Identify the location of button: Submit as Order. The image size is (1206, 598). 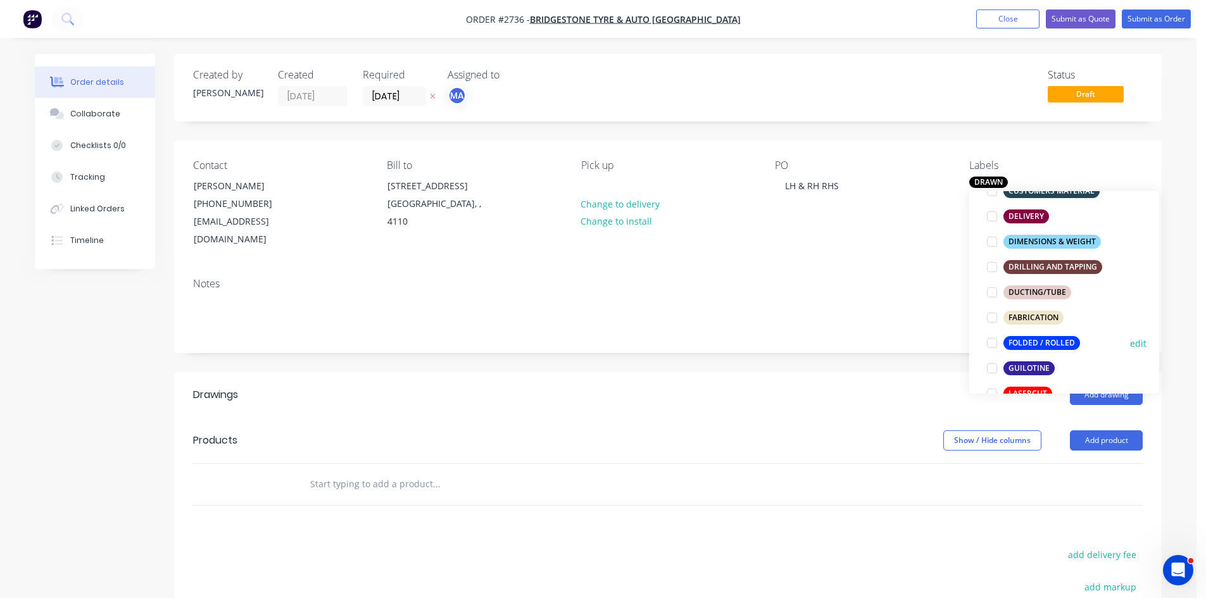
(1156, 19).